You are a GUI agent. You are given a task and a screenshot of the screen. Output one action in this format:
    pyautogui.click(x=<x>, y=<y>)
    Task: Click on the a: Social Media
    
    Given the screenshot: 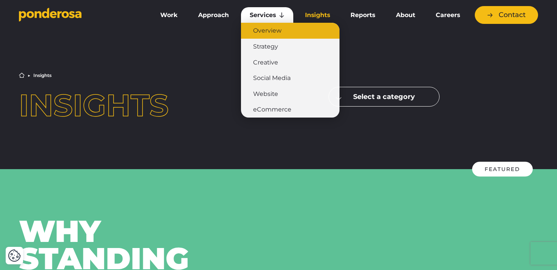 What is the action you would take?
    pyautogui.click(x=290, y=78)
    